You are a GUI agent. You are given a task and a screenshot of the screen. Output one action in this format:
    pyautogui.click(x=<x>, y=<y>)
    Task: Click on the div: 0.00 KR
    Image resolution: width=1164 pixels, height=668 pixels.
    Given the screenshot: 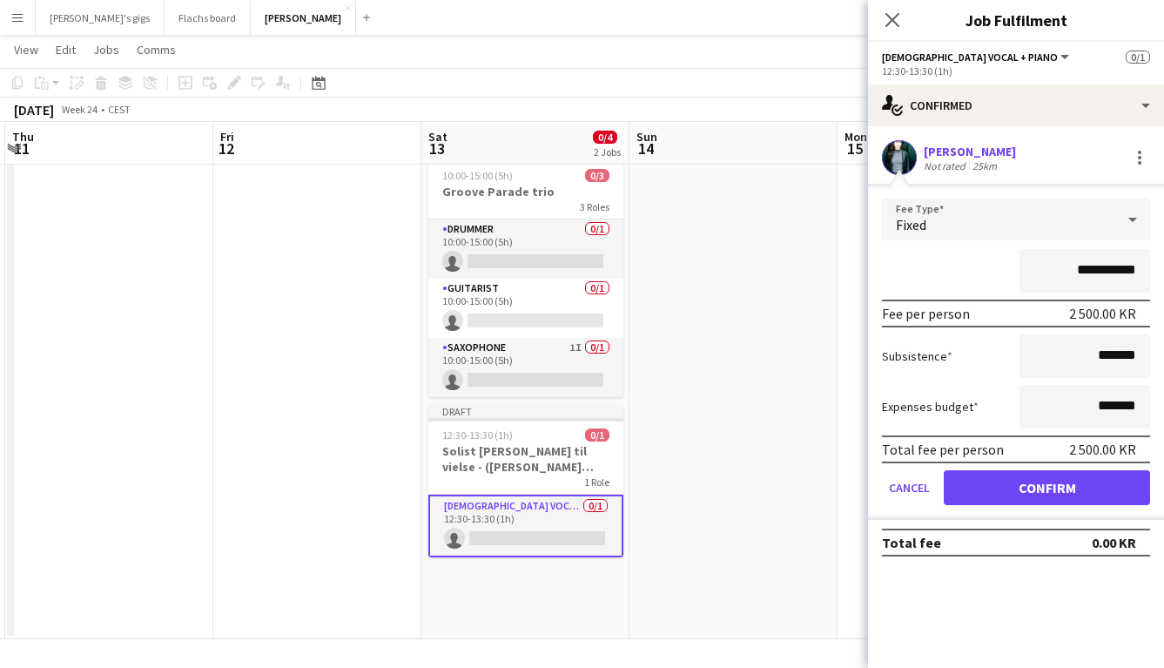 What is the action you would take?
    pyautogui.click(x=1114, y=542)
    